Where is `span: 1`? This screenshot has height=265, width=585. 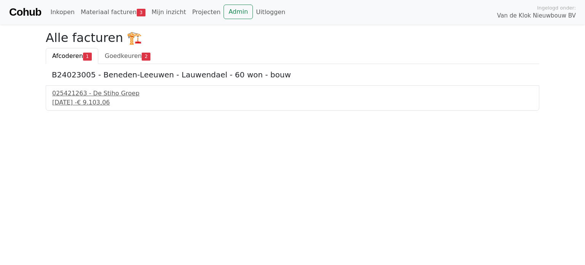 span: 1 is located at coordinates (87, 56).